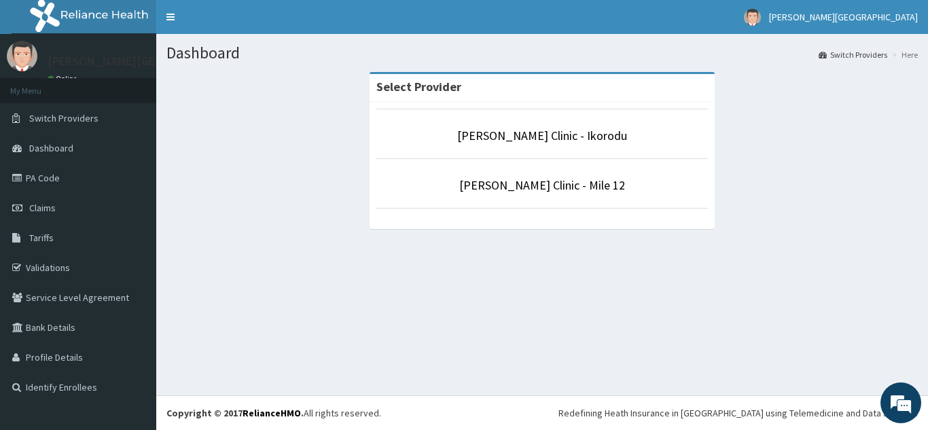 The height and width of the screenshot is (430, 928). What do you see at coordinates (42, 208) in the screenshot?
I see `span: Claims` at bounding box center [42, 208].